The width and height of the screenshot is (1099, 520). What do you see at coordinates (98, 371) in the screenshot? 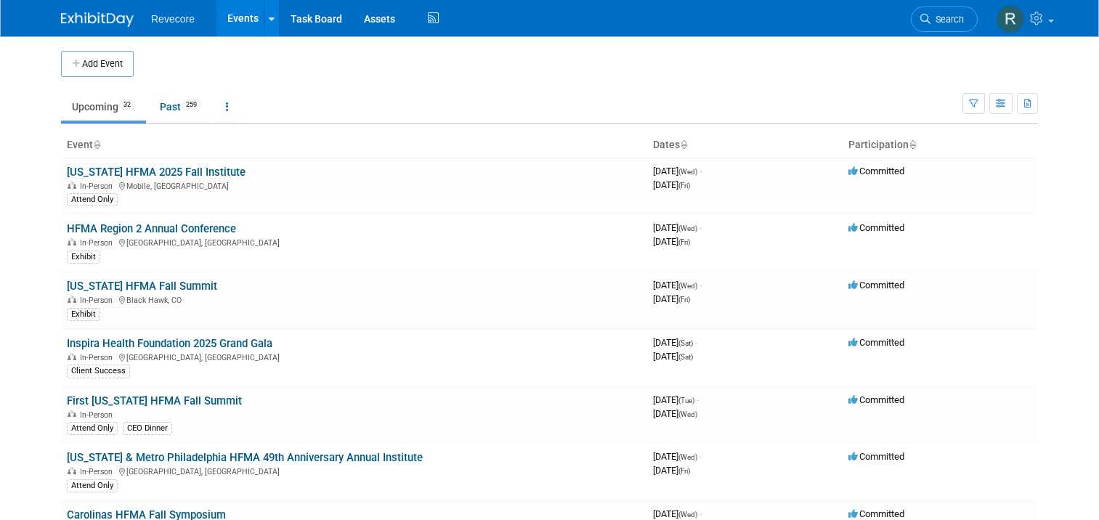
I see `div: Client Success` at bounding box center [98, 371].